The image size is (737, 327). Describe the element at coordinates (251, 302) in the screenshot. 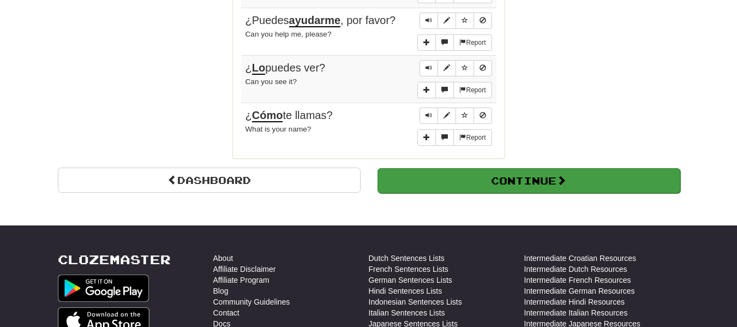

I see `a: Community Guidelines` at that location.